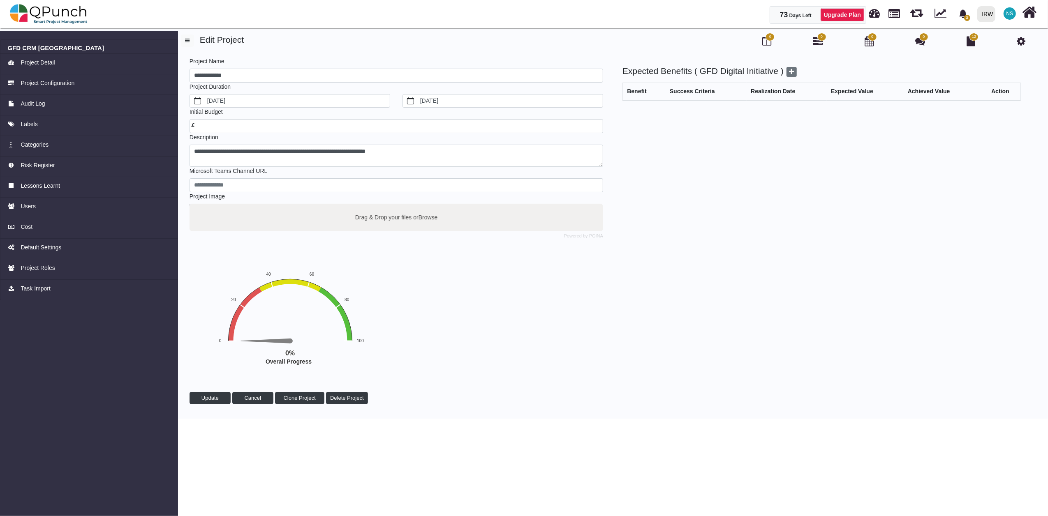 Image resolution: width=1048 pixels, height=516 pixels. What do you see at coordinates (964, 13) in the screenshot?
I see `a: bell fill3` at bounding box center [964, 13].